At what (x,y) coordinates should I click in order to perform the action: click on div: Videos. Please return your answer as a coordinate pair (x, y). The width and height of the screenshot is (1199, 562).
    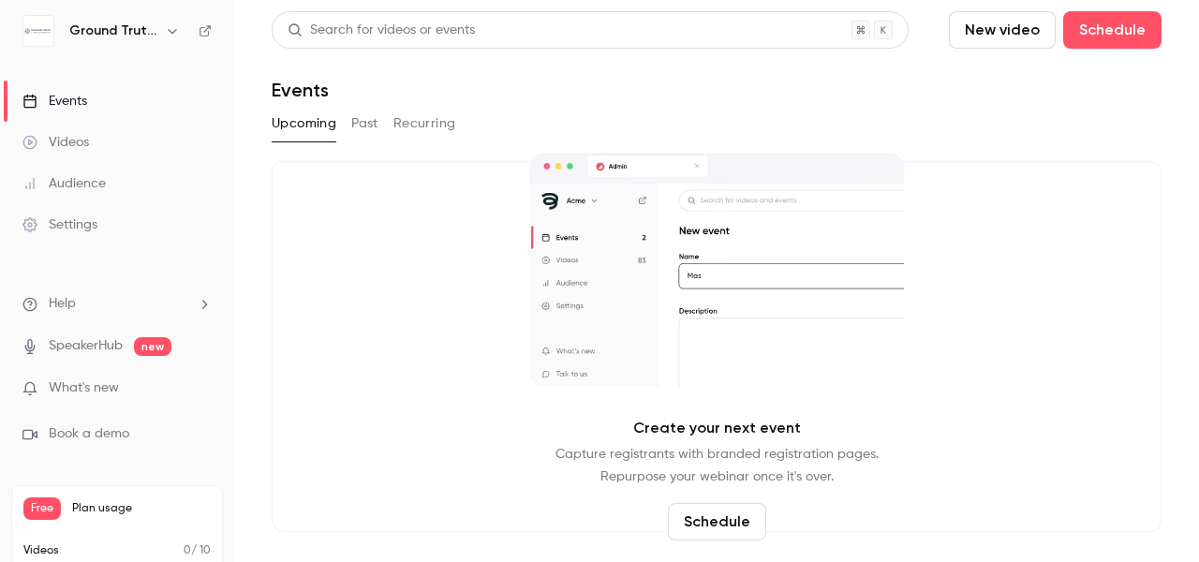
    Looking at the image, I should click on (55, 142).